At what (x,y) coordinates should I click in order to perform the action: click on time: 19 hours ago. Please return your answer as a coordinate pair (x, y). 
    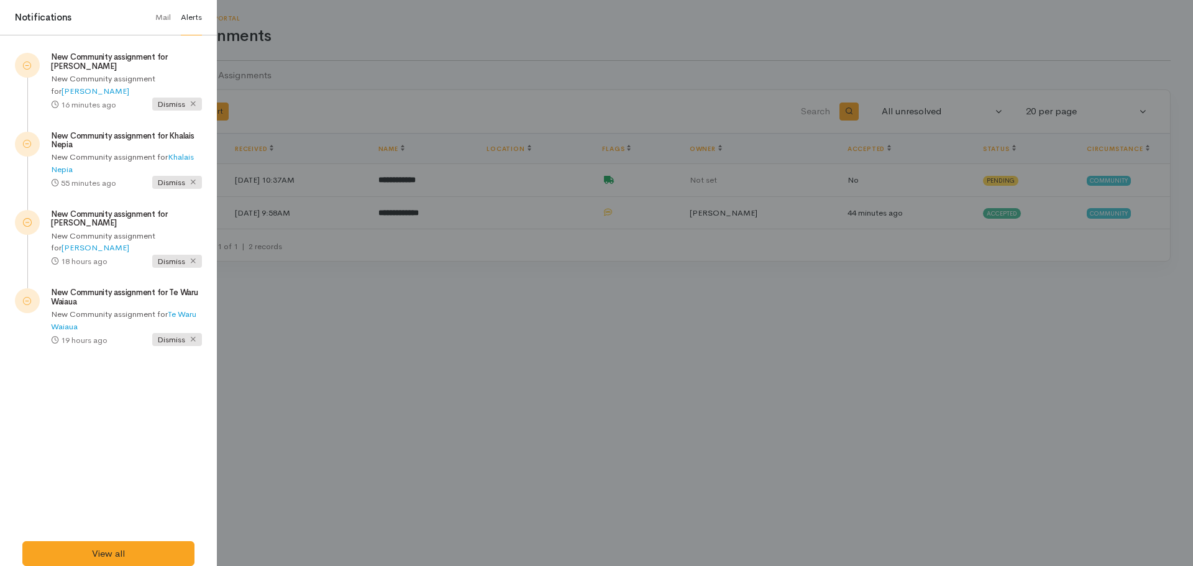
    Looking at the image, I should click on (84, 340).